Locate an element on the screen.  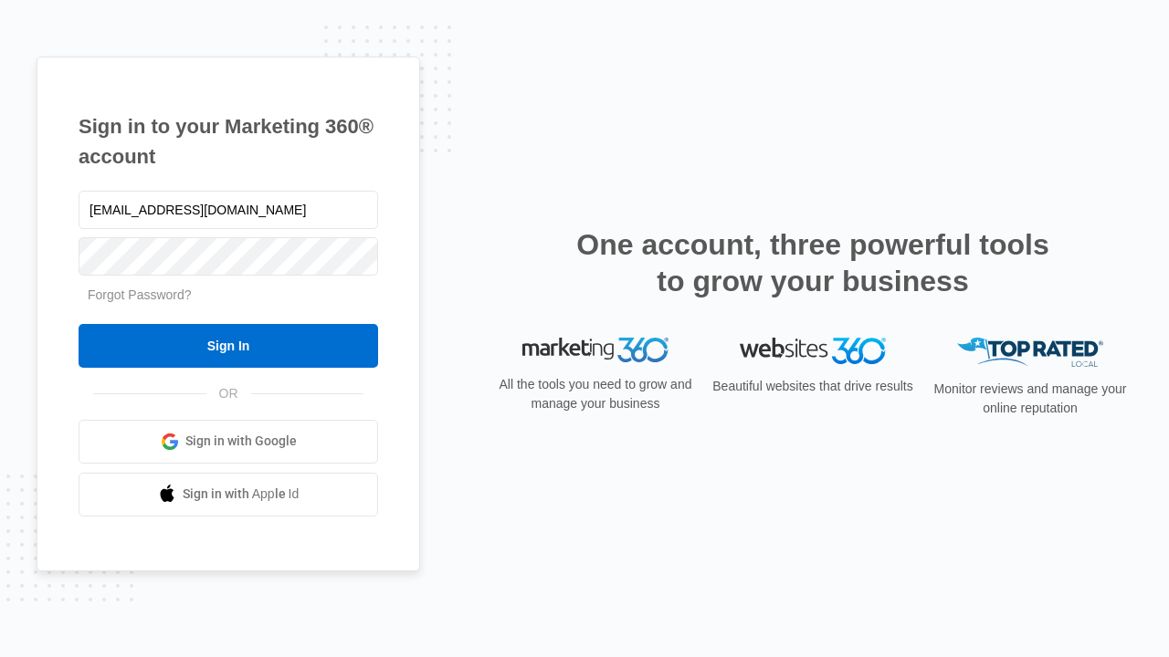
p: Monitor reviews and manage your online reputation is located at coordinates (1030, 399).